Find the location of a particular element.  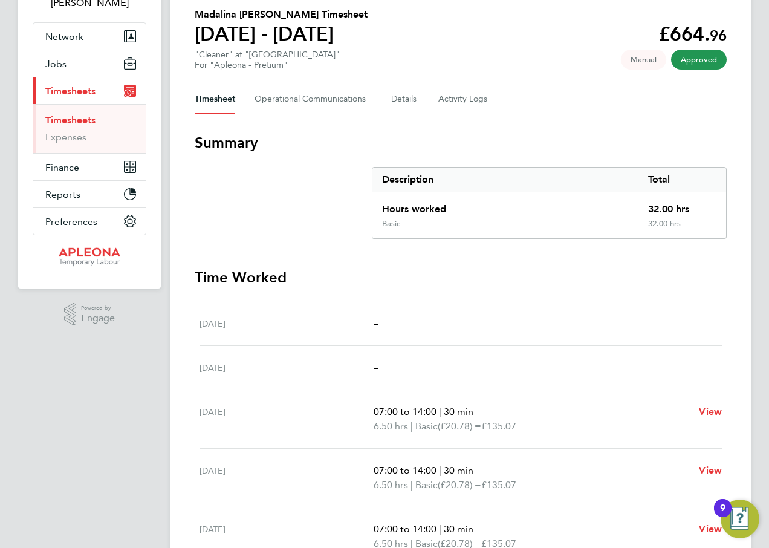

span: Finance is located at coordinates (62, 167).